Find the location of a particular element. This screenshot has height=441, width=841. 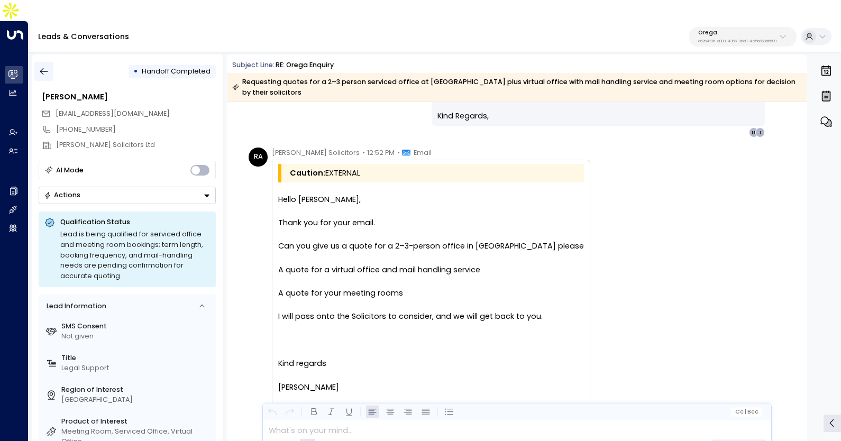

span: Email is located at coordinates (423, 153).